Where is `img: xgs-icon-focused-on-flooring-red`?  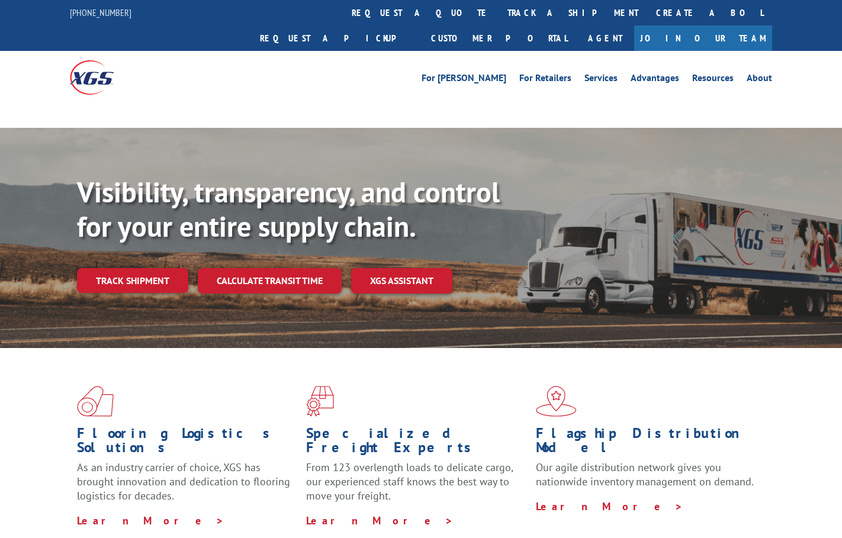
img: xgs-icon-focused-on-flooring-red is located at coordinates (320, 402).